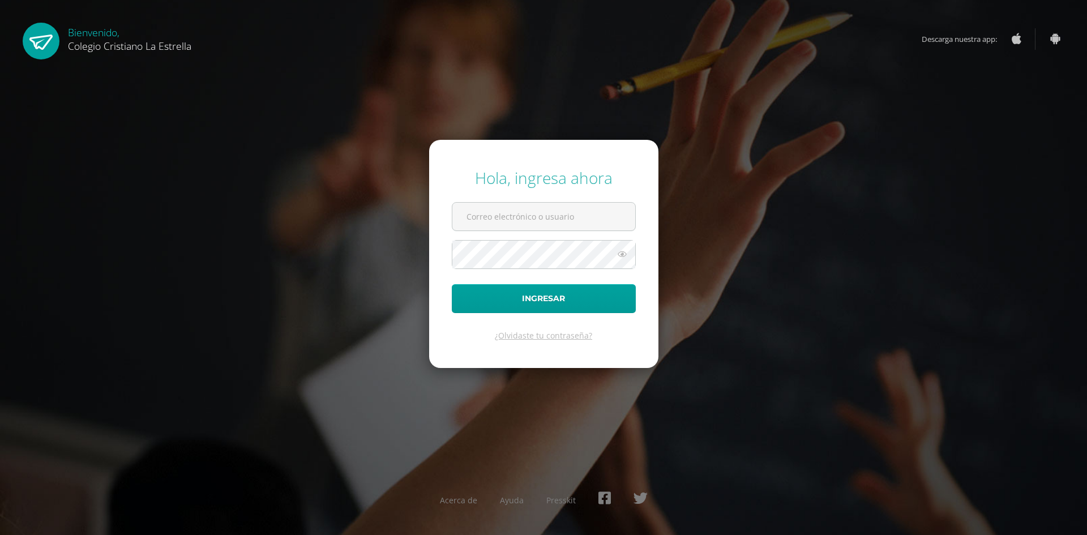 The image size is (1087, 535). What do you see at coordinates (130, 46) in the screenshot?
I see `span: Colegio Cristiano La Estrella` at bounding box center [130, 46].